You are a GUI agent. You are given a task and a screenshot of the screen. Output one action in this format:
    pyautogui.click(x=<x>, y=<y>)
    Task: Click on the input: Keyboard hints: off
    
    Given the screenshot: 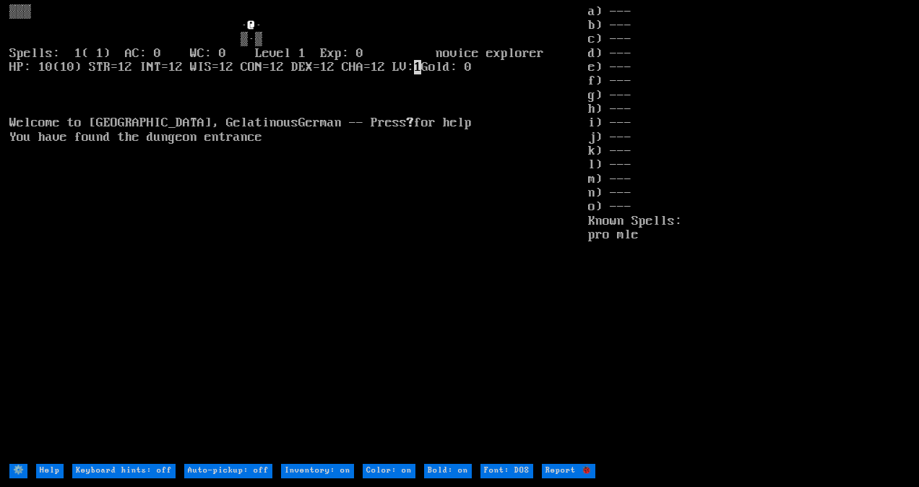 What is the action you would take?
    pyautogui.click(x=123, y=470)
    